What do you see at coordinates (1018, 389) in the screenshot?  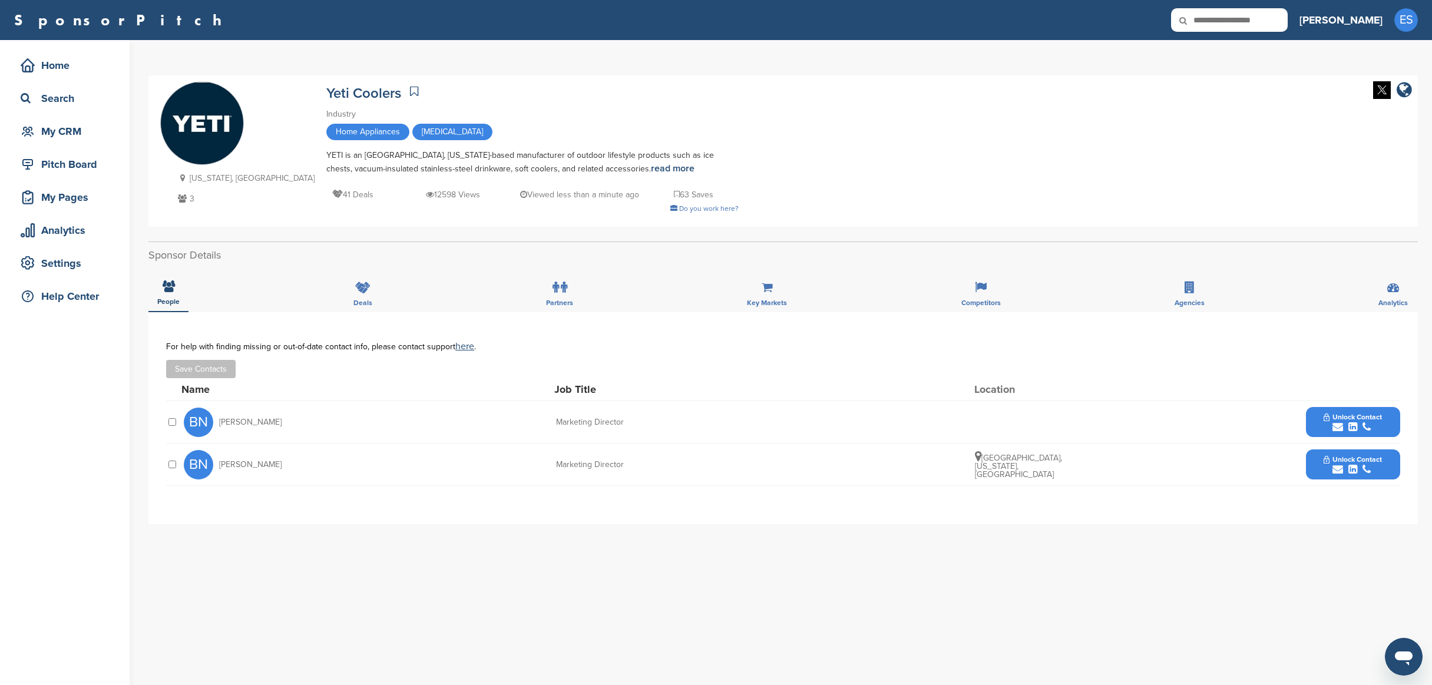 I see `div: Location` at bounding box center [1018, 389].